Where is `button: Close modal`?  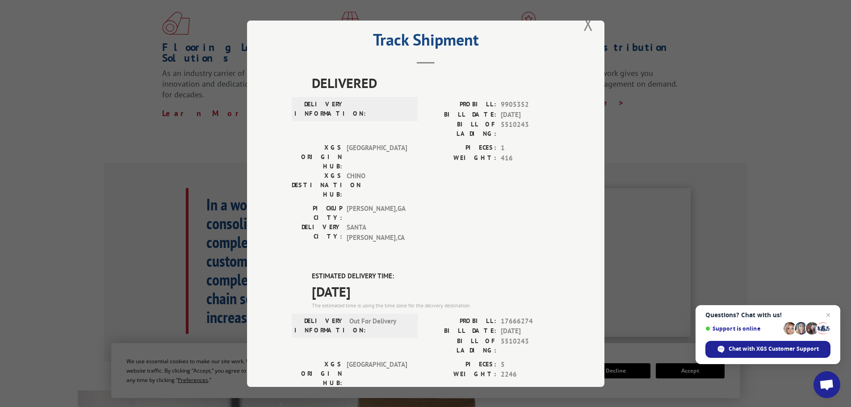
button: Close modal is located at coordinates (589, 24).